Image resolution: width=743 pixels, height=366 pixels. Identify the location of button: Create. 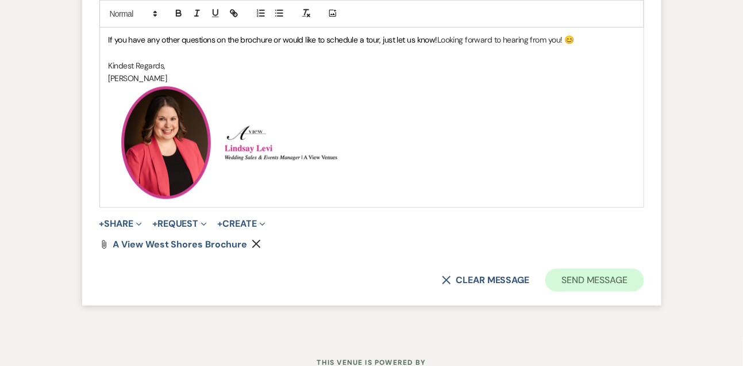
(241, 224).